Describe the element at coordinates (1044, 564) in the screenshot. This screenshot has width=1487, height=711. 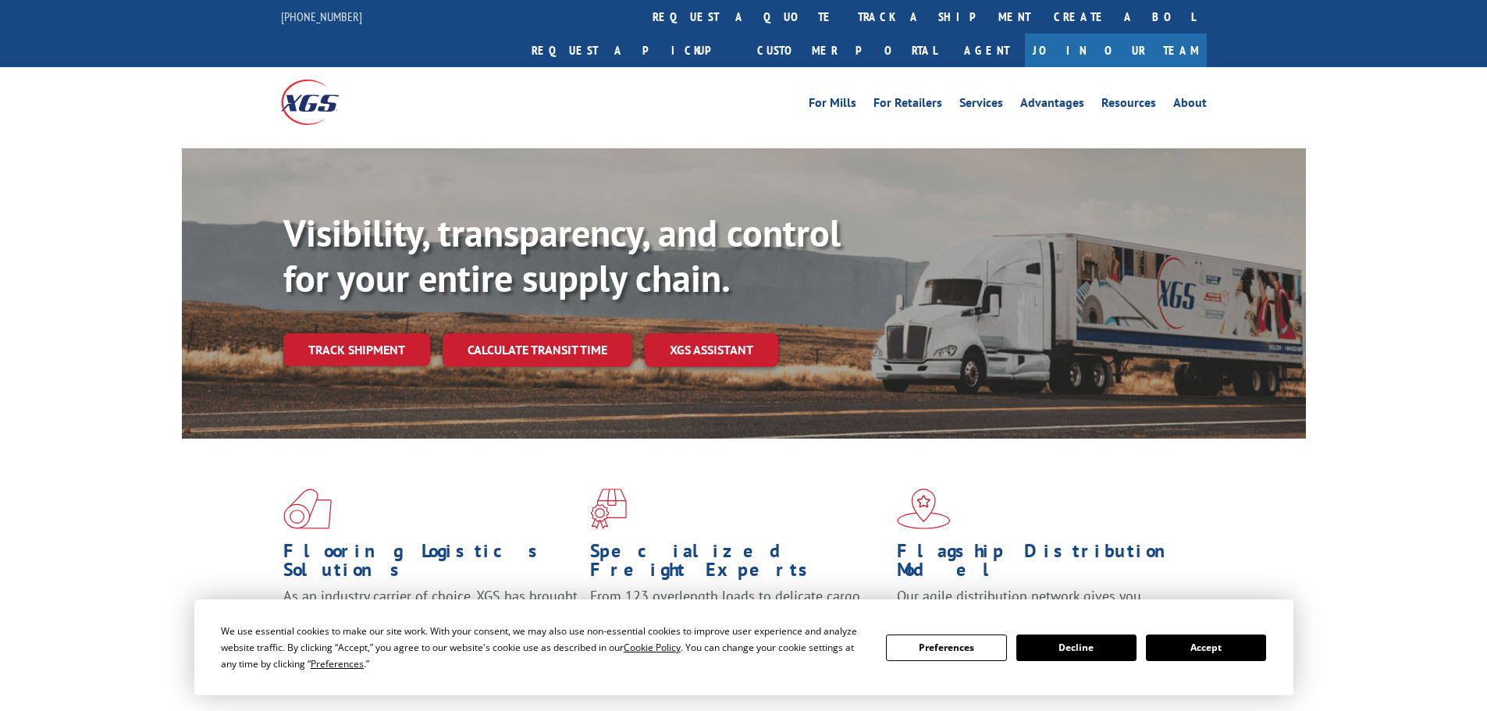
I see `h1: Flagship Distribution Model` at that location.